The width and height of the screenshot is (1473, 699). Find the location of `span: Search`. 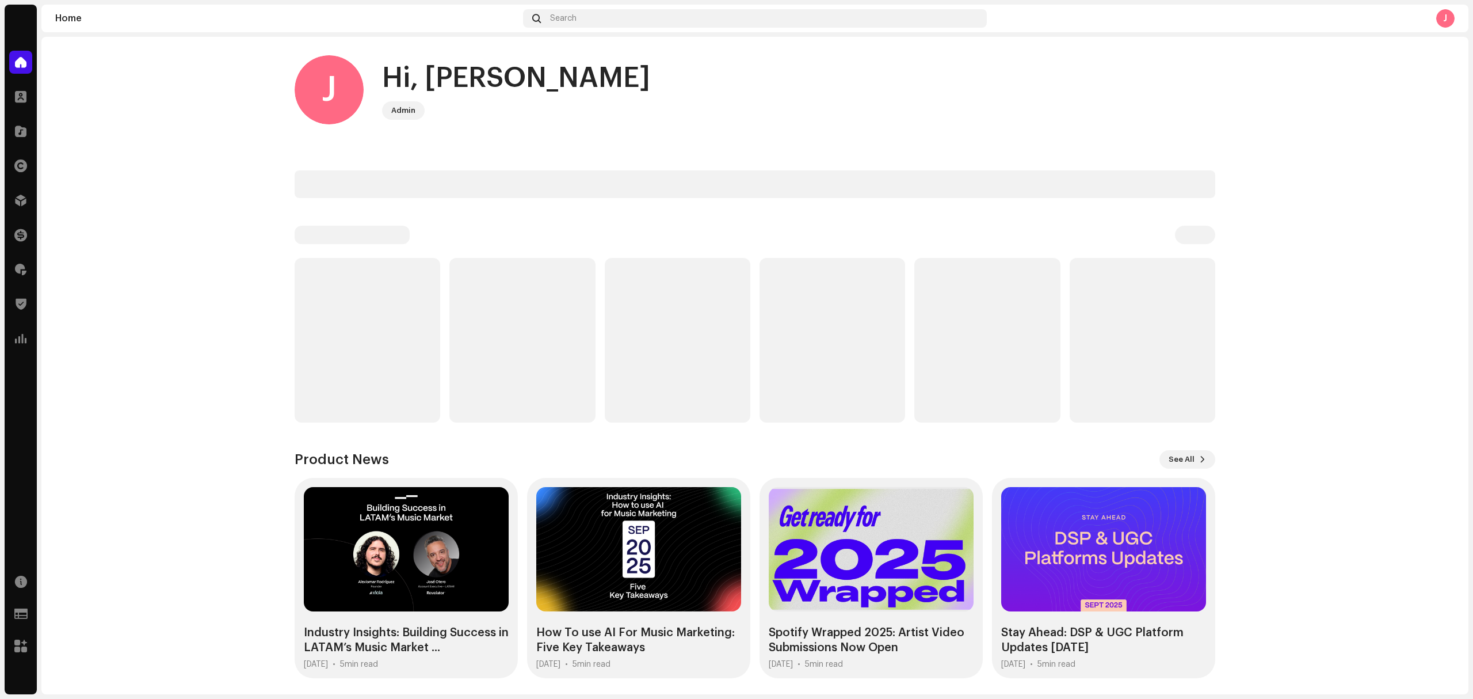

span: Search is located at coordinates (563, 18).